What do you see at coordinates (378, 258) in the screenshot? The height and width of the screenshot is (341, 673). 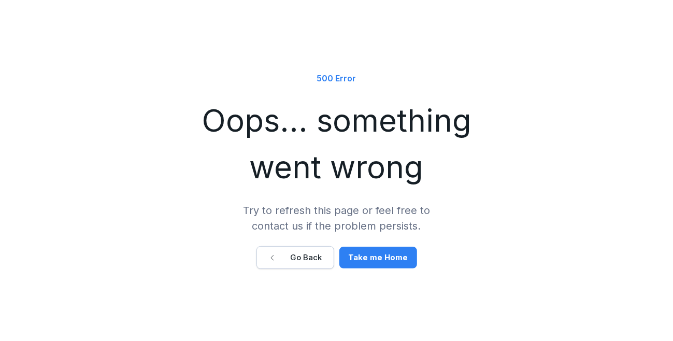 I see `button: Take me Home` at bounding box center [378, 258].